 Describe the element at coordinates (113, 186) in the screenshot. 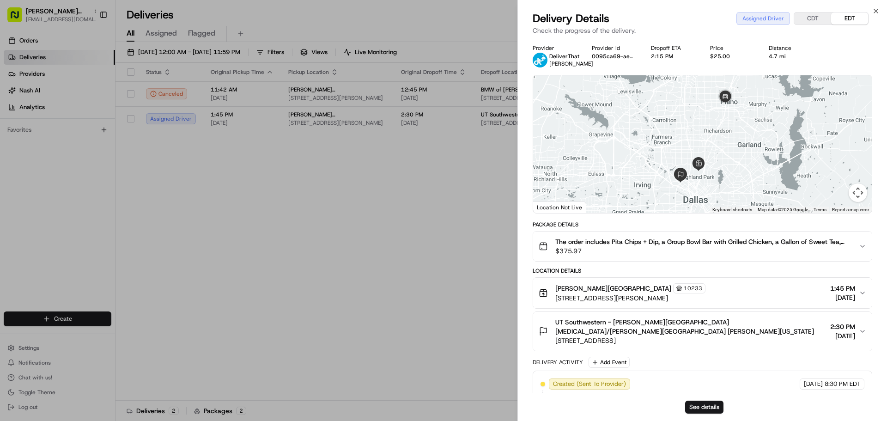

I see `a: 💻API Documentation` at that location.